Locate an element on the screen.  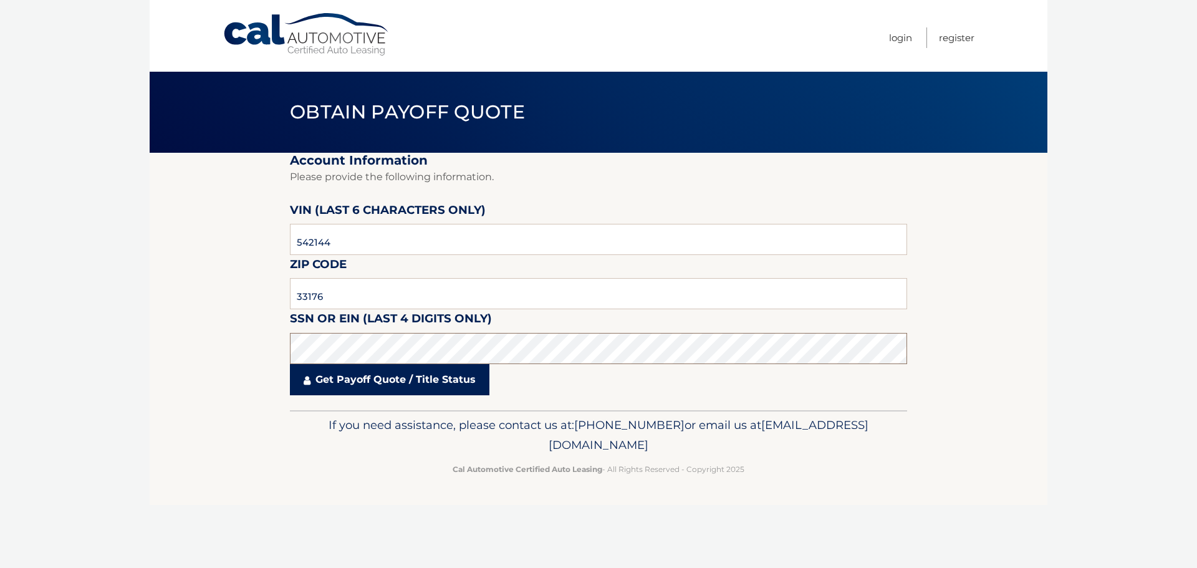
label: VIN (last 6 characters only) is located at coordinates (388, 212).